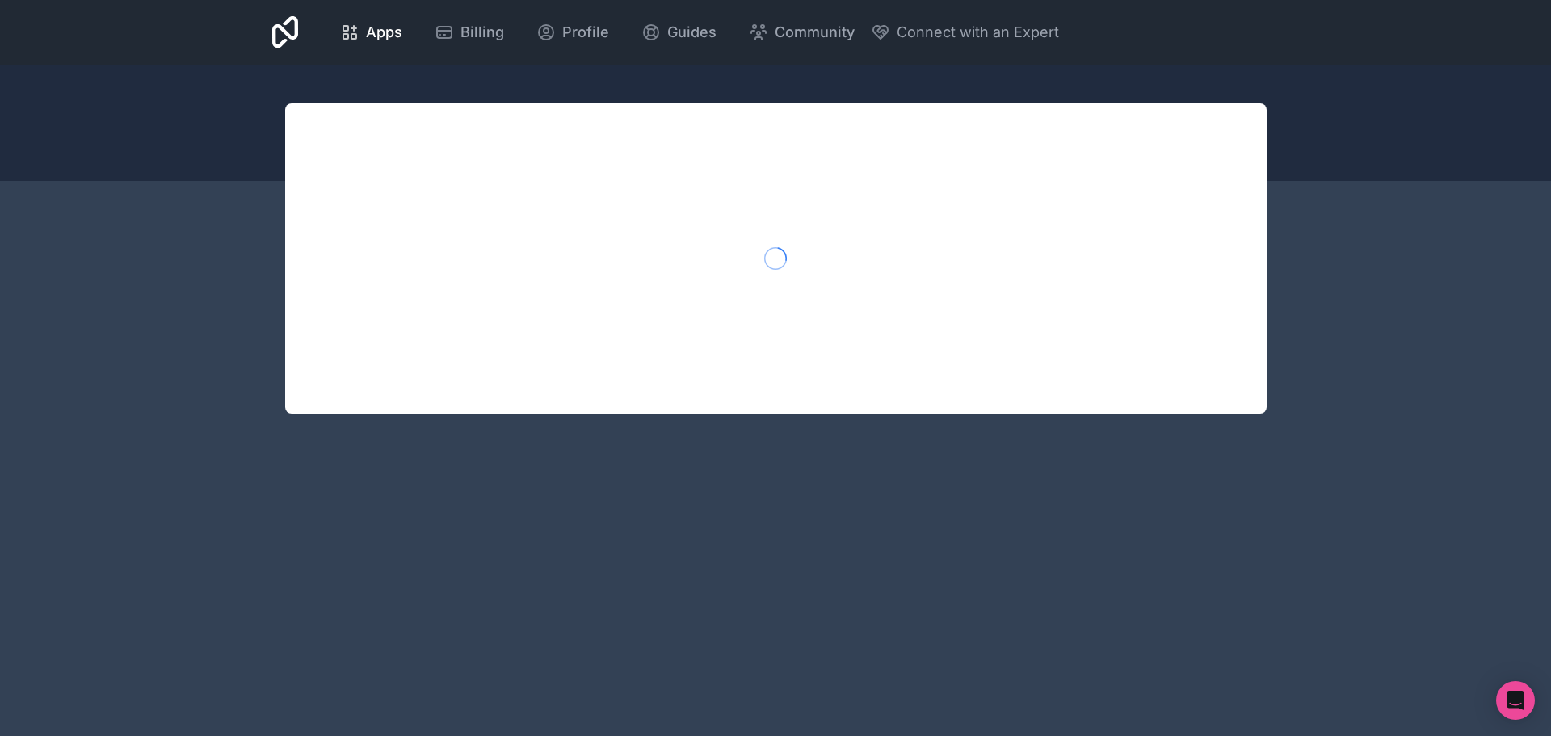 The height and width of the screenshot is (736, 1551). Describe the element at coordinates (469, 32) in the screenshot. I see `a: Billing` at that location.